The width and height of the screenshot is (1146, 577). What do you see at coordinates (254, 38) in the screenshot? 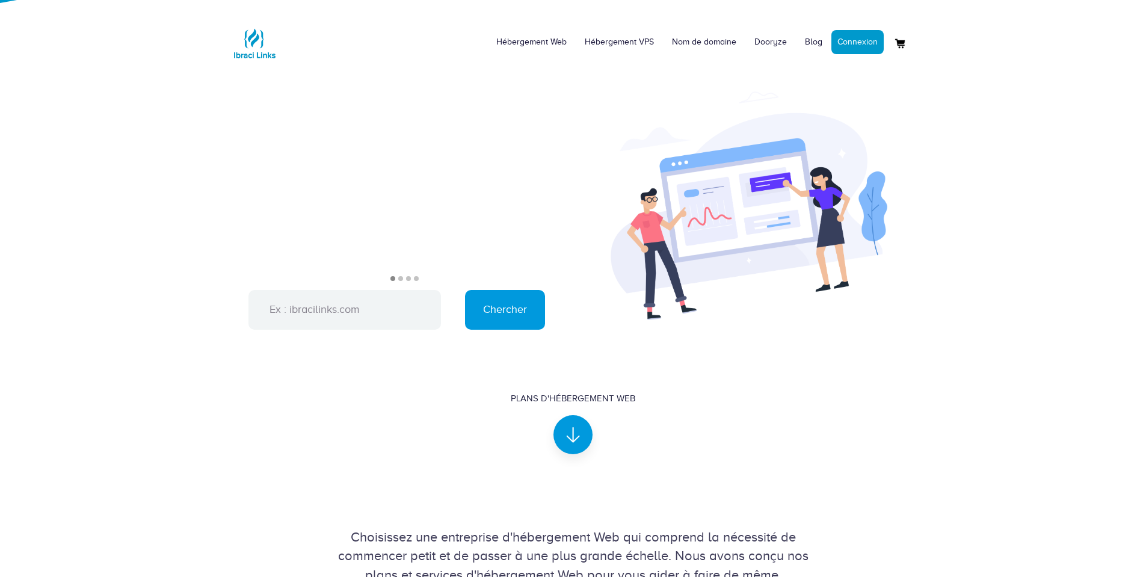
I see `a: Logo Ibraci Links` at bounding box center [254, 38].